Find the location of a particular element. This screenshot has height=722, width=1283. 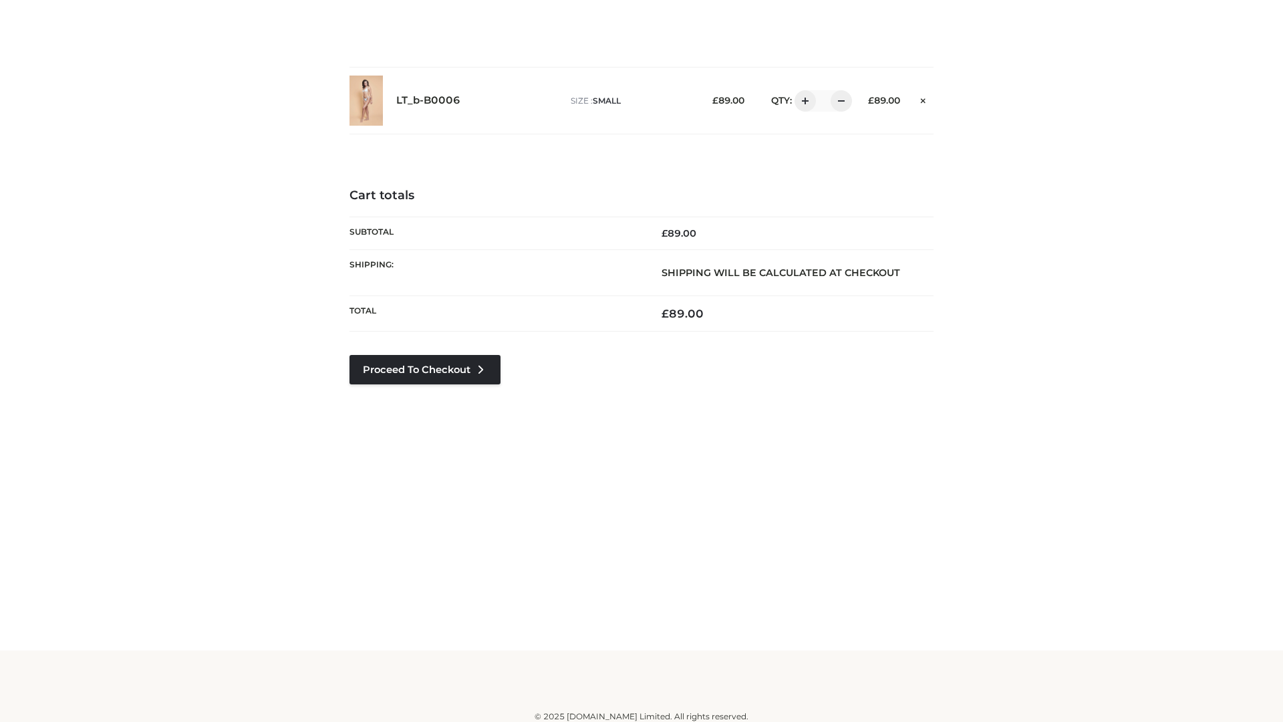

img: LT_b-B0006 - SMALL is located at coordinates (366, 100).